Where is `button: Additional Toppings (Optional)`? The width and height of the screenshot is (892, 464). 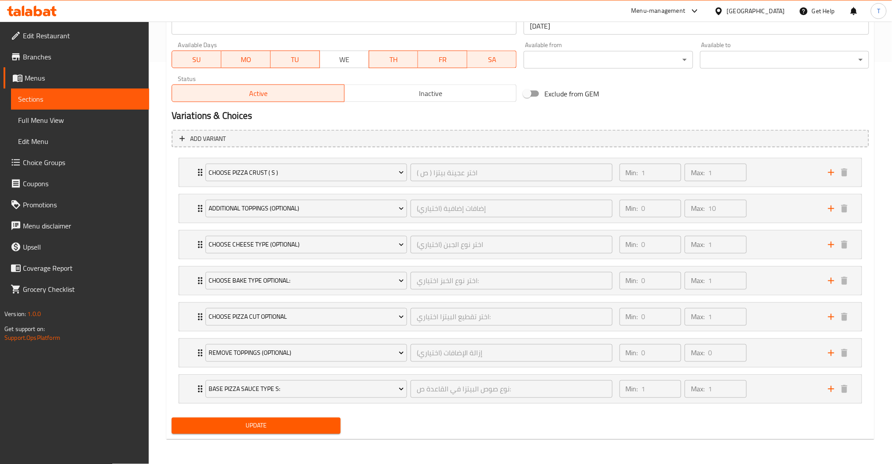 button: Additional Toppings (Optional) is located at coordinates (306, 209).